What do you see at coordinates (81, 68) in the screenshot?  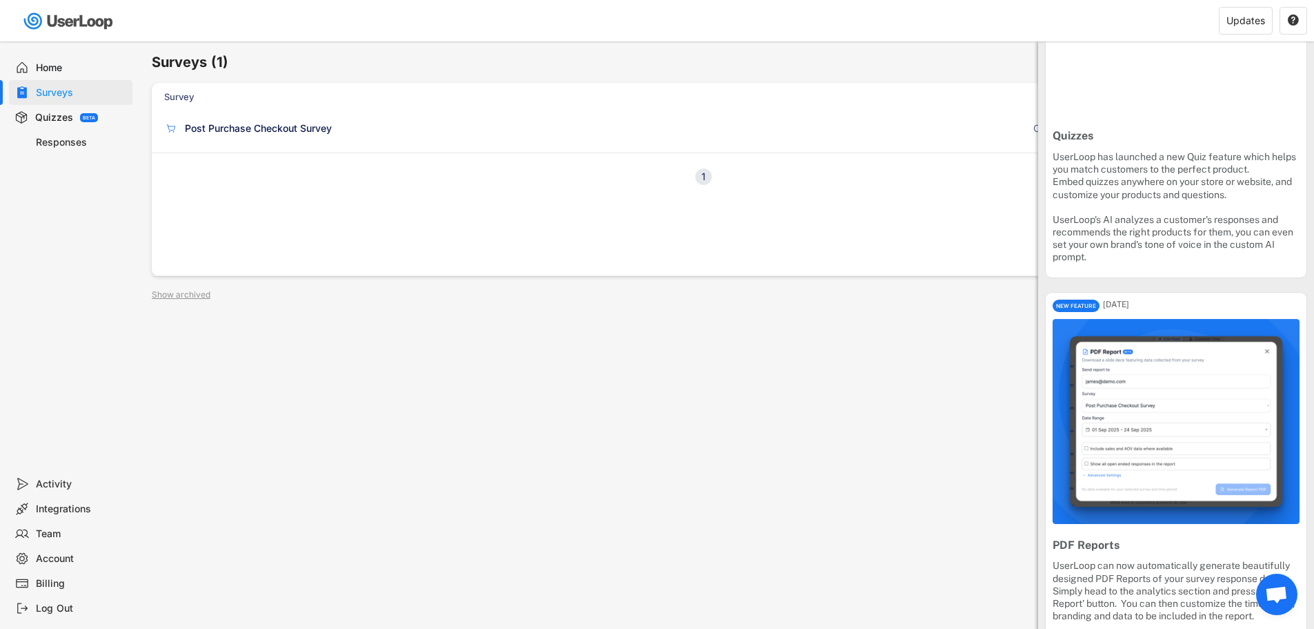 I see `div: Home` at bounding box center [81, 68].